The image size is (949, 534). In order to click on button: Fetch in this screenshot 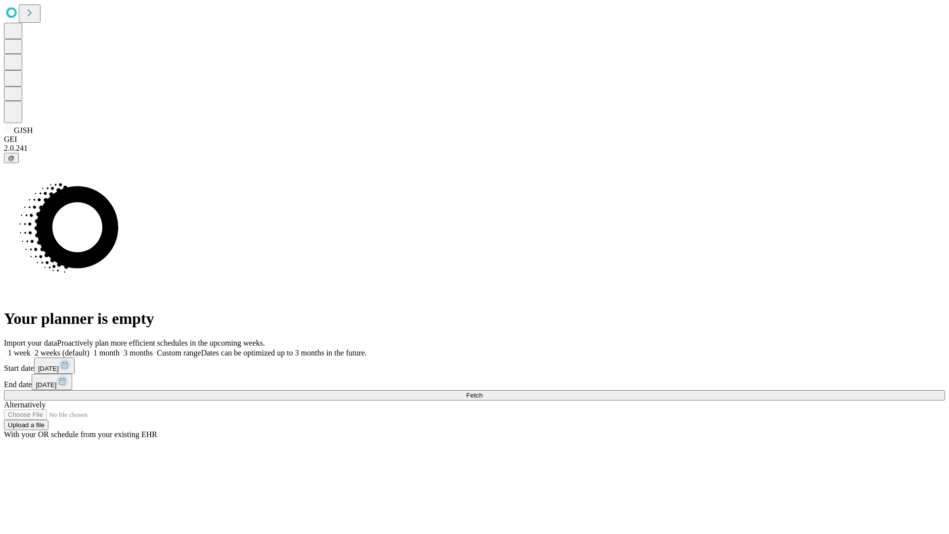, I will do `click(474, 395)`.